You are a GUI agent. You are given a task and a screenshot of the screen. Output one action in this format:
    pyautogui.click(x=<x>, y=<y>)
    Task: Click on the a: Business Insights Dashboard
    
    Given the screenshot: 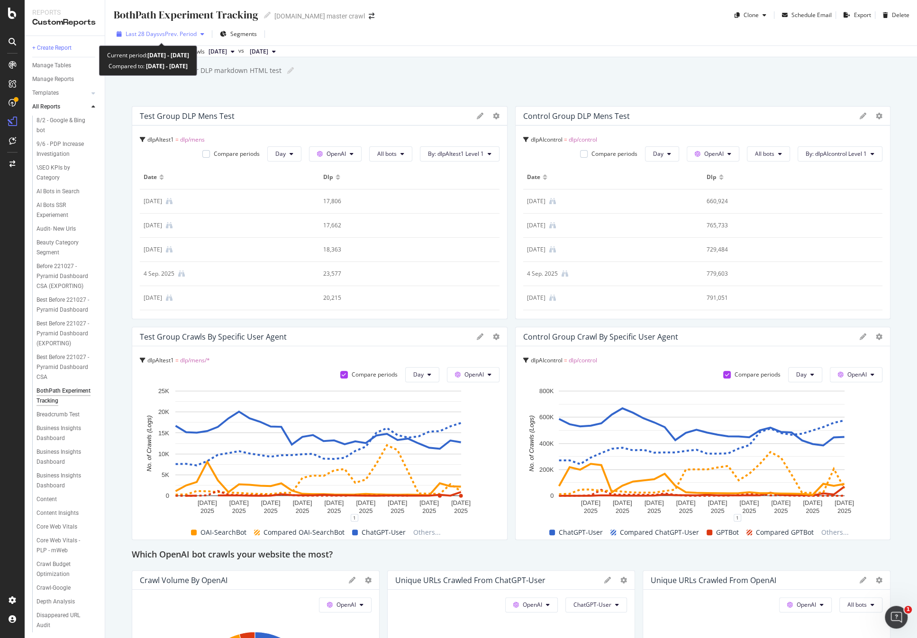 What is the action you would take?
    pyautogui.click(x=67, y=434)
    